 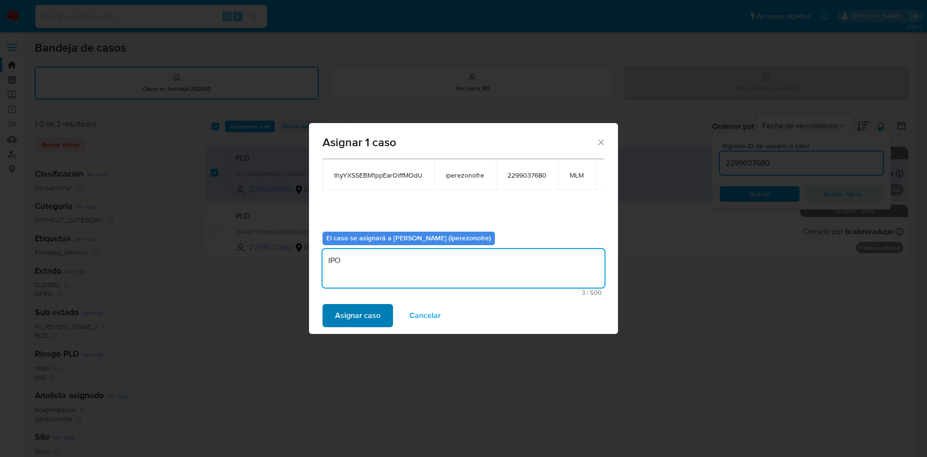 I want to click on span: iperezonofre, so click(x=465, y=175).